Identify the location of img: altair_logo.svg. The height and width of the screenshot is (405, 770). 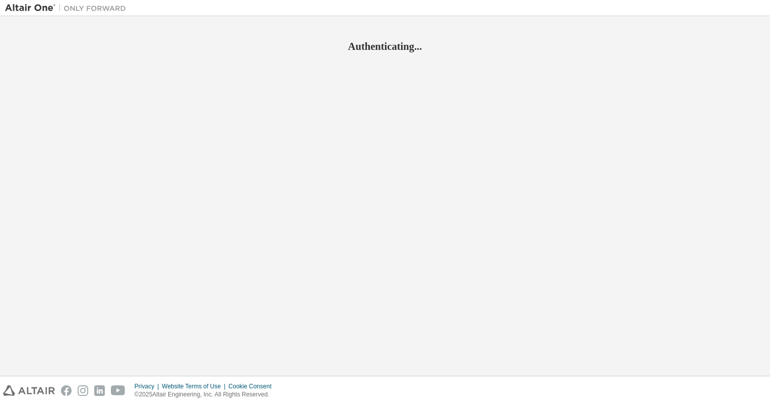
(29, 390).